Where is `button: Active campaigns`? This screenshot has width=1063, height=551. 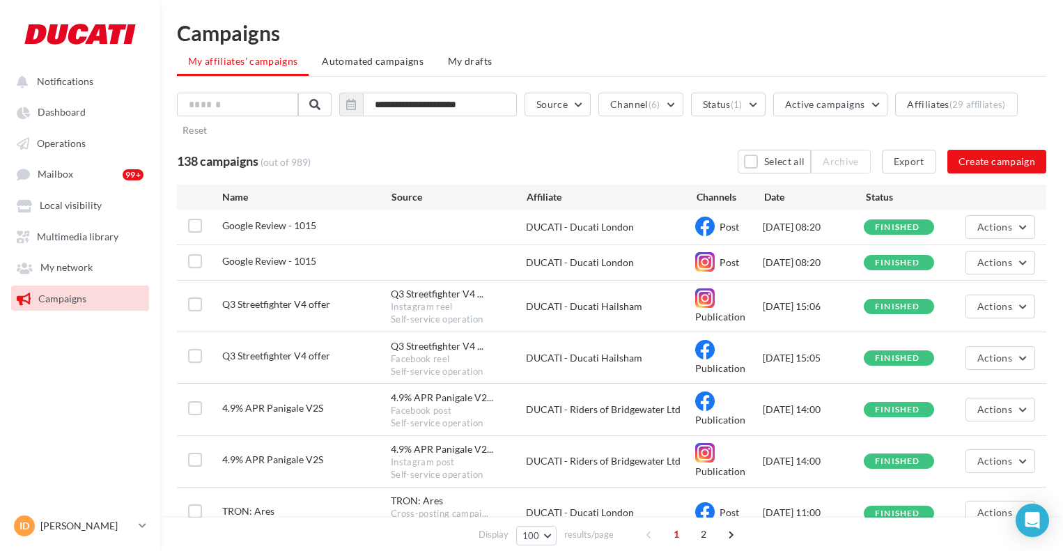 button: Active campaigns is located at coordinates (830, 104).